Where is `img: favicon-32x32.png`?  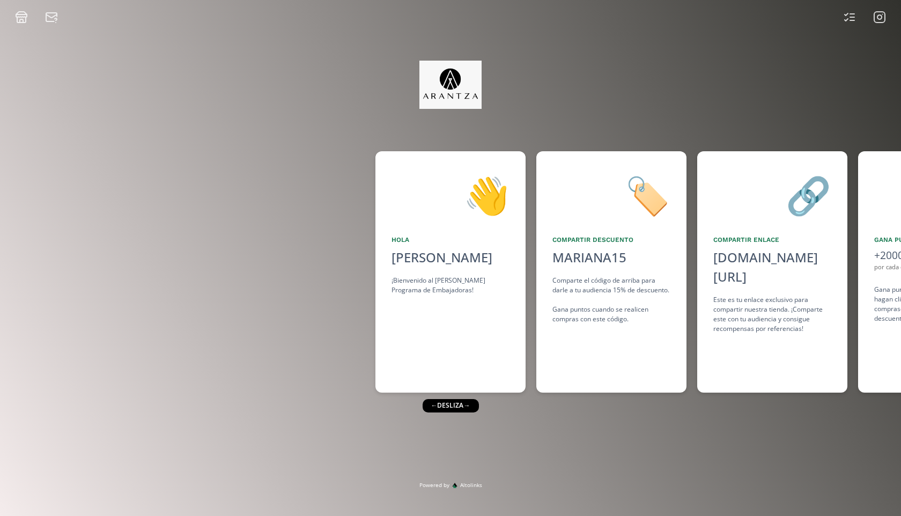
img: favicon-32x32.png is located at coordinates (455, 485).